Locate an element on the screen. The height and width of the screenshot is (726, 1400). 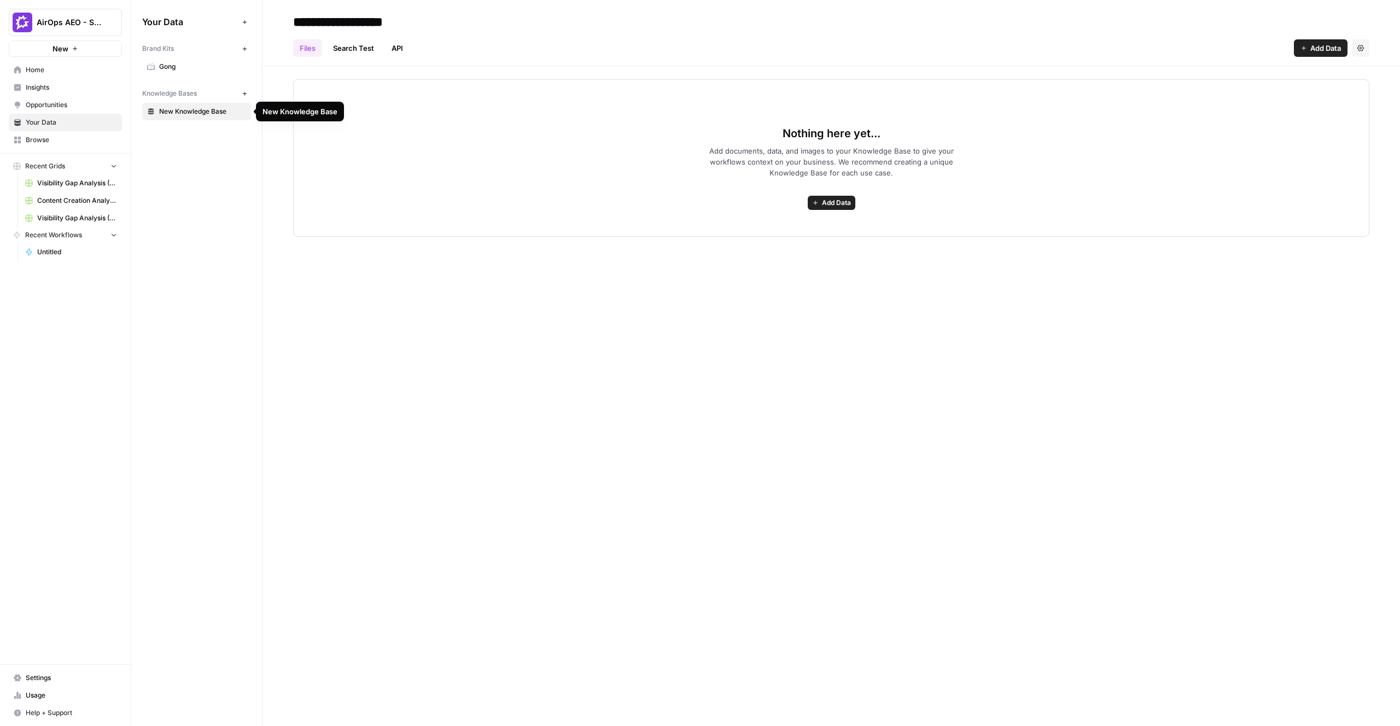
a: Browse is located at coordinates (65, 140).